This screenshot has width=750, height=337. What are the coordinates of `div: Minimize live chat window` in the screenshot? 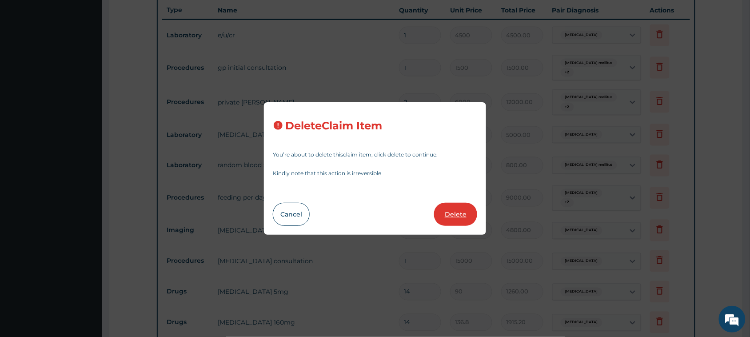 It's located at (156, 15).